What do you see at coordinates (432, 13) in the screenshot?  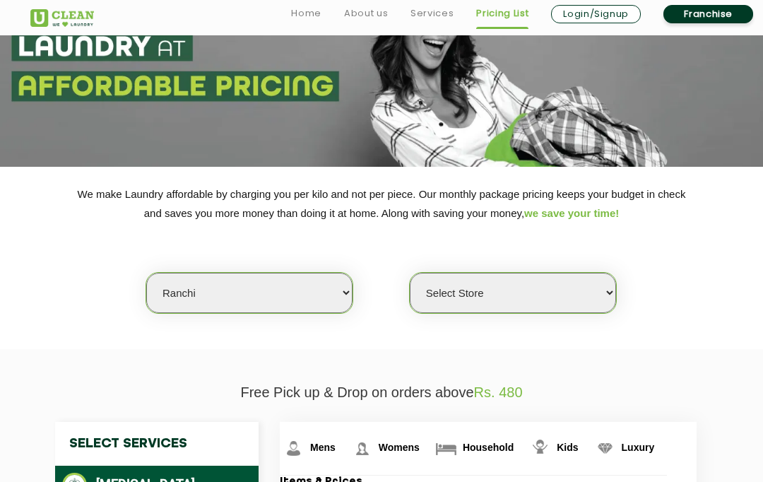 I see `a: Services` at bounding box center [432, 13].